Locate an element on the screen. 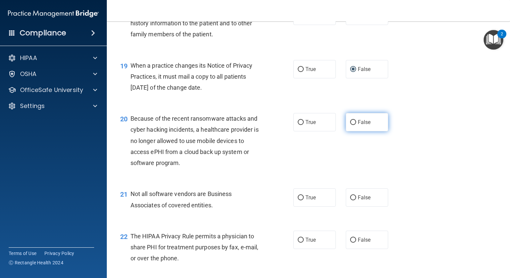 Image resolution: width=510 pixels, height=278 pixels. span: Not all software vendors are Business Associates of covered entities. is located at coordinates (181, 199).